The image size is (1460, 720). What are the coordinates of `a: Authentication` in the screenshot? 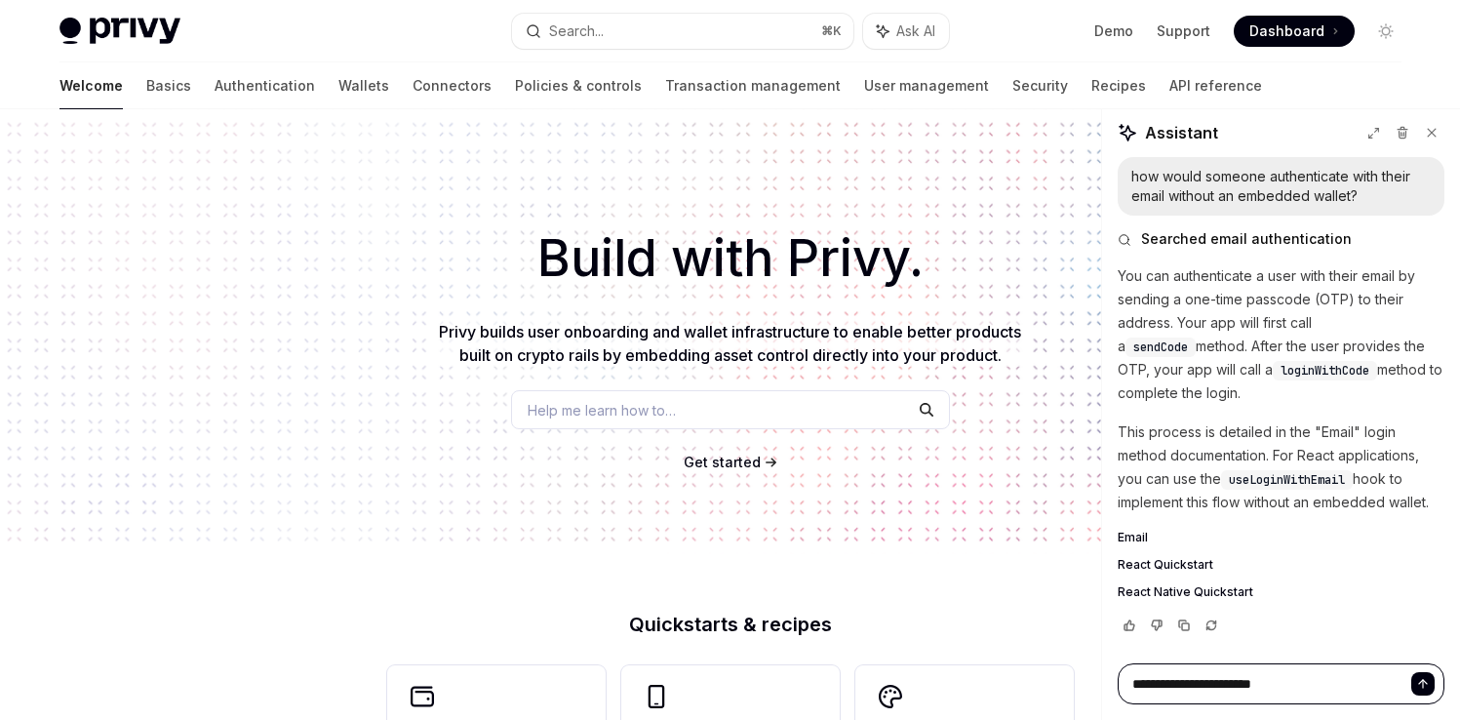 It's located at (264, 86).